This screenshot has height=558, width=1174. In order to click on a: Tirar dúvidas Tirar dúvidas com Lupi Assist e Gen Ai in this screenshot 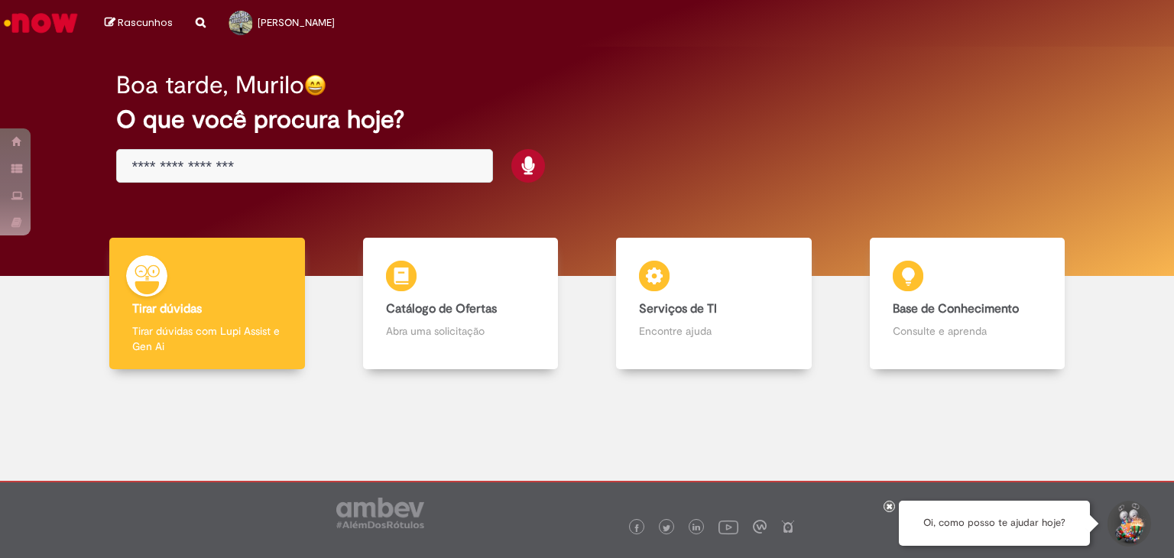, I will do `click(207, 303)`.